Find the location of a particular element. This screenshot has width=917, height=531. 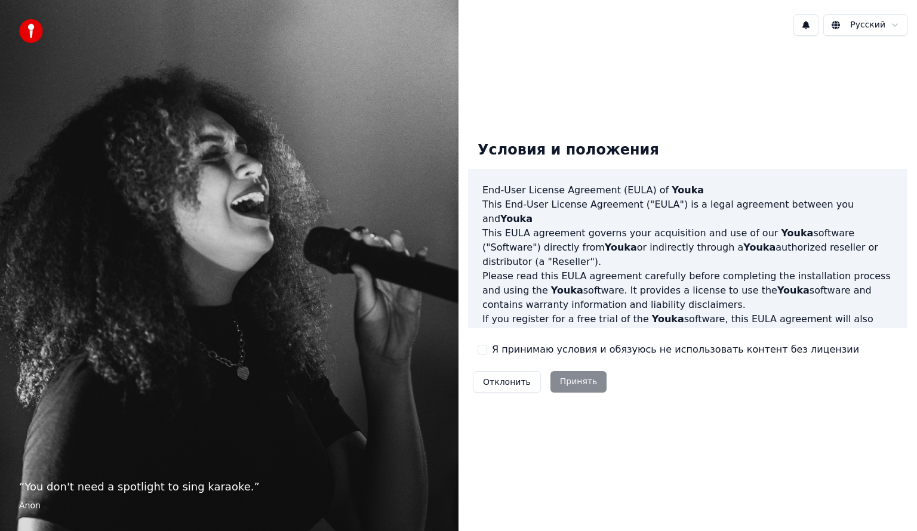

p: If you register for a free trial of the software, this EULA agreement will also govern that trial... is located at coordinates (687, 341).